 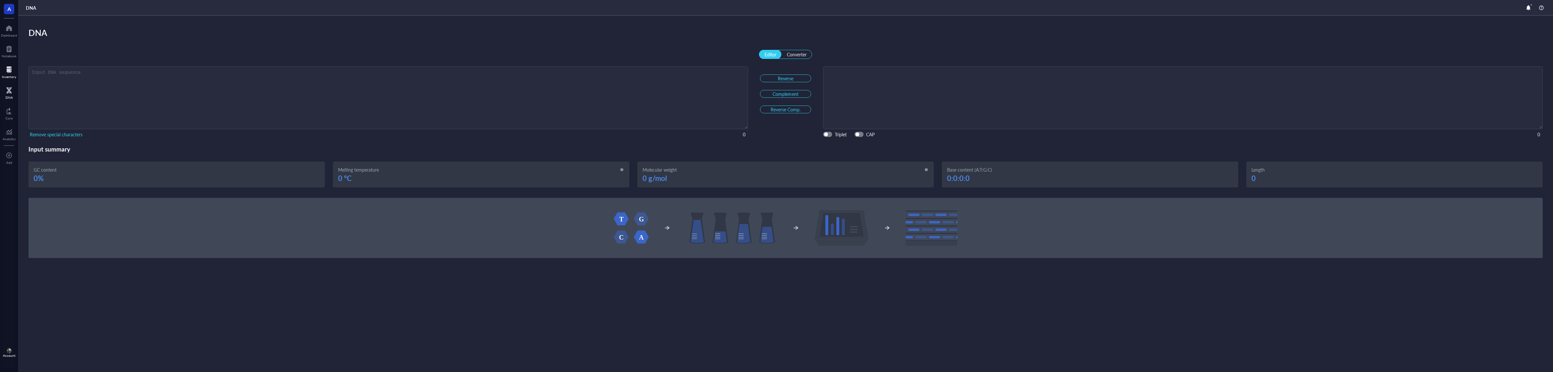 I want to click on div: 0:0:0:0, so click(x=1090, y=178).